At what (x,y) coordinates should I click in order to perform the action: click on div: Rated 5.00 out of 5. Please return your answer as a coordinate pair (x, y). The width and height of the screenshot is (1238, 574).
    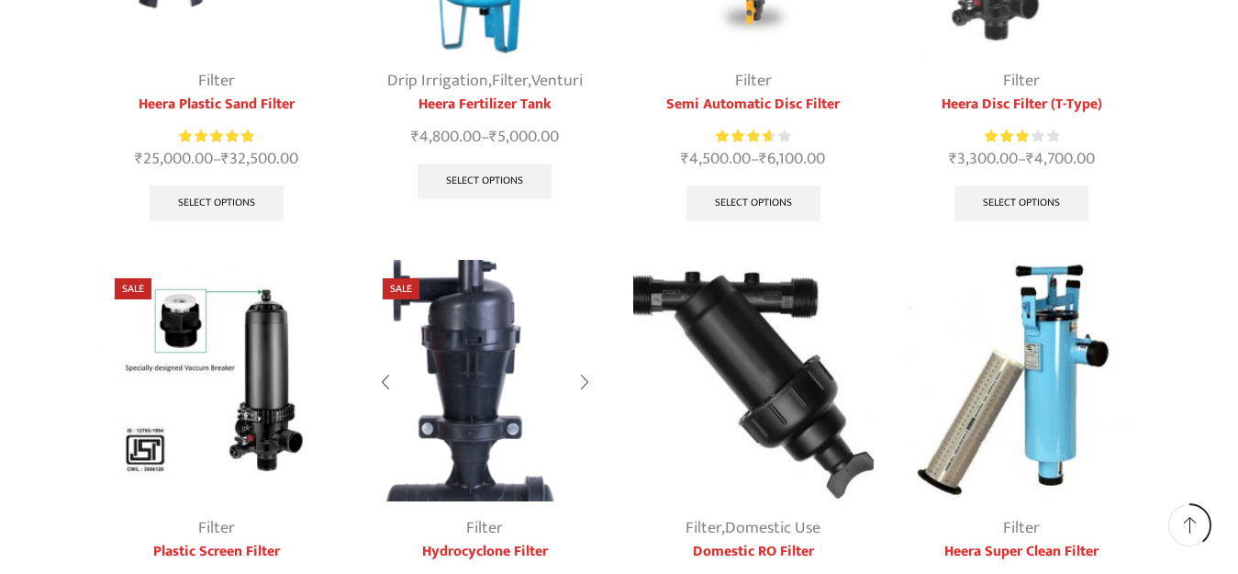
    Looking at the image, I should click on (216, 136).